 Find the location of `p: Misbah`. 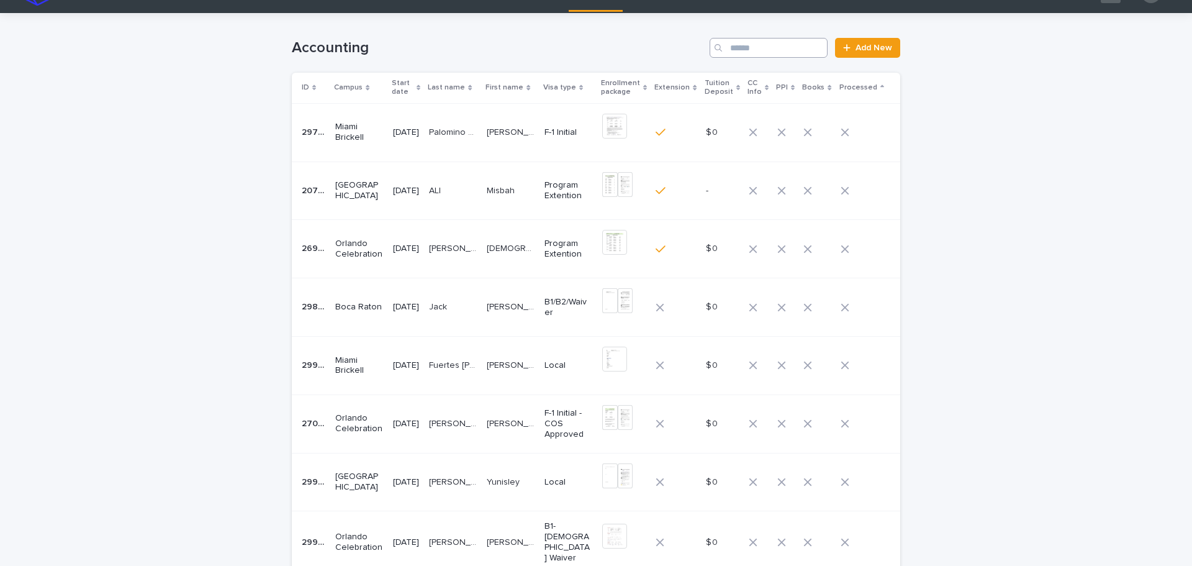

p: Misbah is located at coordinates (502, 189).